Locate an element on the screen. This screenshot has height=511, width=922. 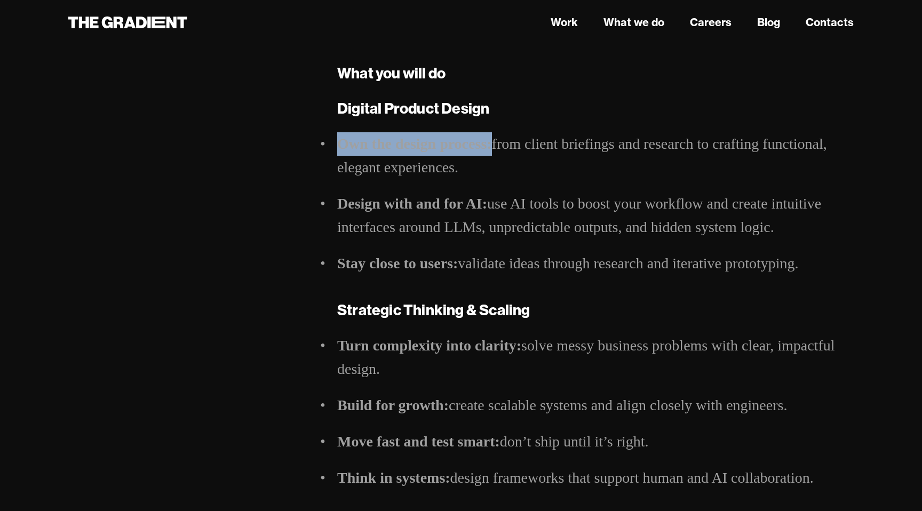
a: Blog is located at coordinates (768, 22).